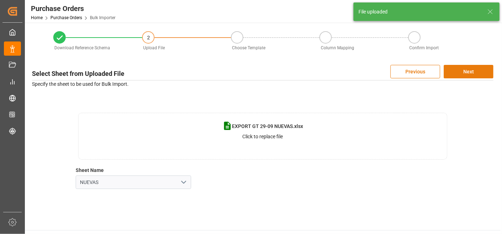 The height and width of the screenshot is (234, 502). Describe the element at coordinates (78, 74) in the screenshot. I see `h3: Select Sheet from Uploaded File` at that location.